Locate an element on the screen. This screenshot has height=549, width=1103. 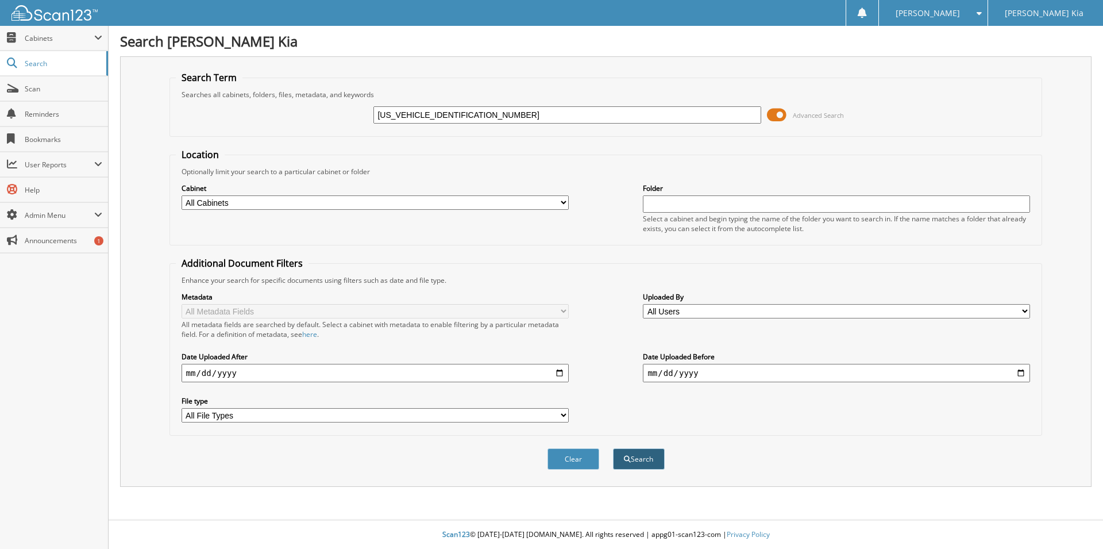
button: Search is located at coordinates (639, 458).